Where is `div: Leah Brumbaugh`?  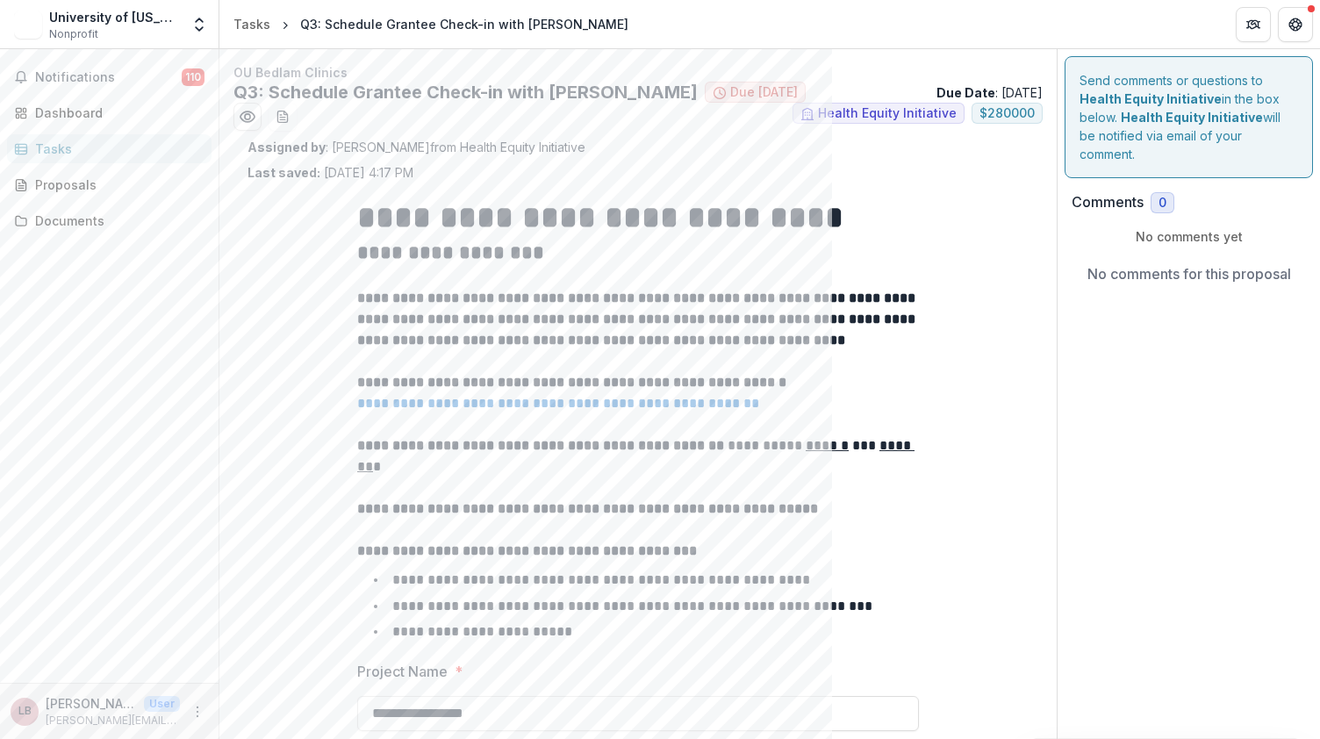
div: Leah Brumbaugh is located at coordinates (25, 711).